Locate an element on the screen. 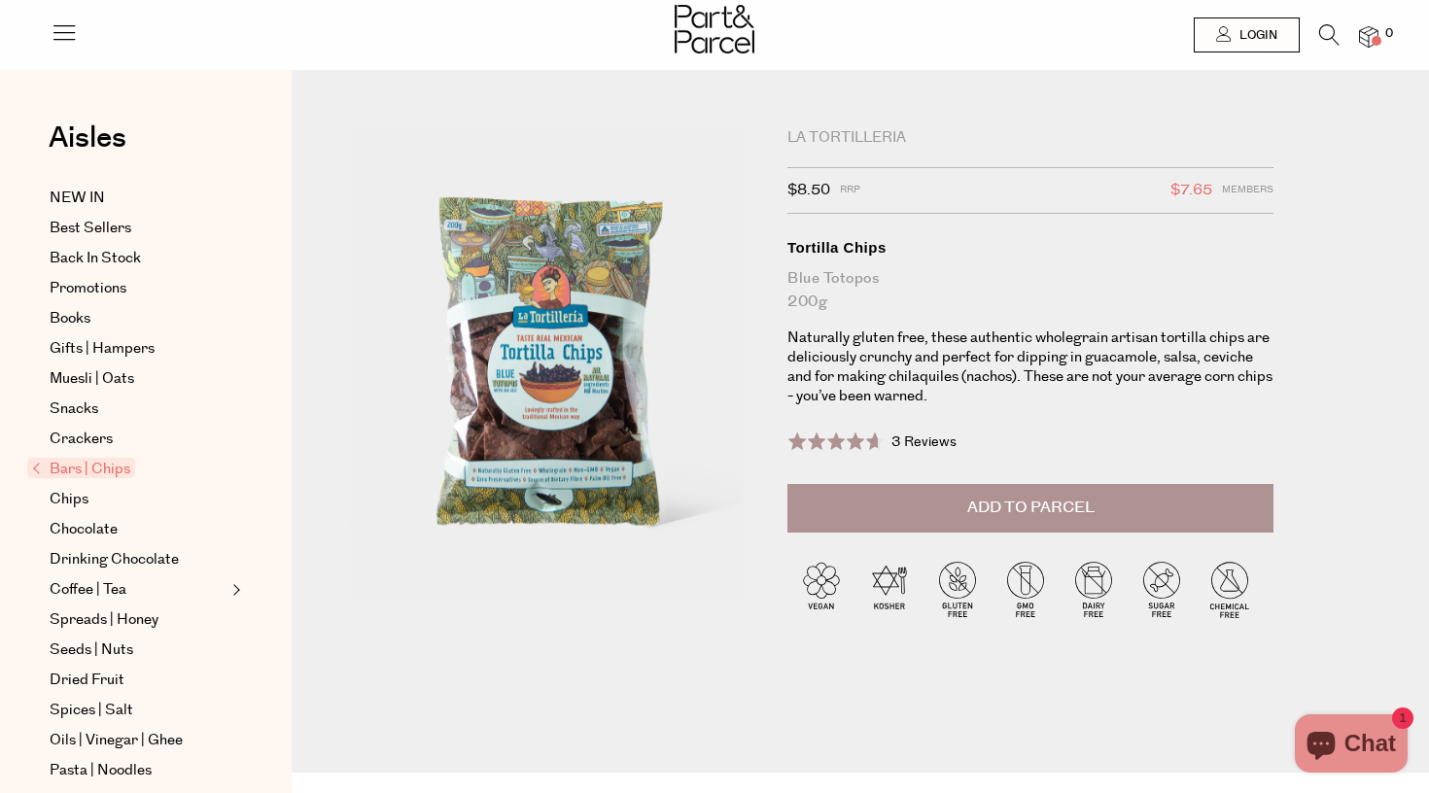 Image resolution: width=1429 pixels, height=793 pixels. a: Crackers is located at coordinates (138, 439).